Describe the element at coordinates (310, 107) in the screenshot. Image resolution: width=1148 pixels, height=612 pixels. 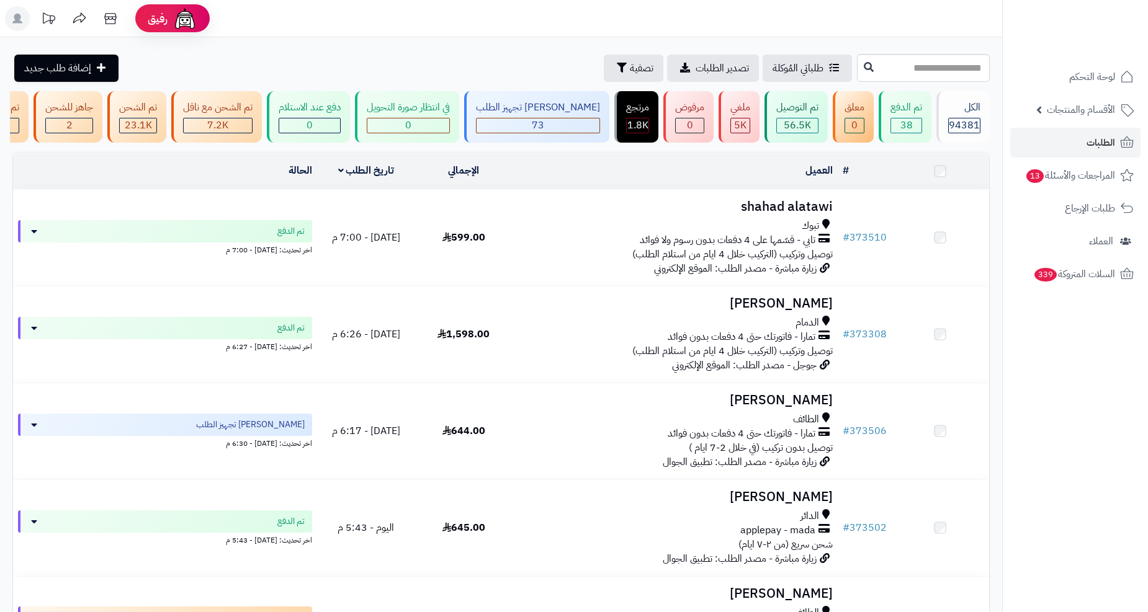
I see `div: دفع عند الاستلام` at that location.